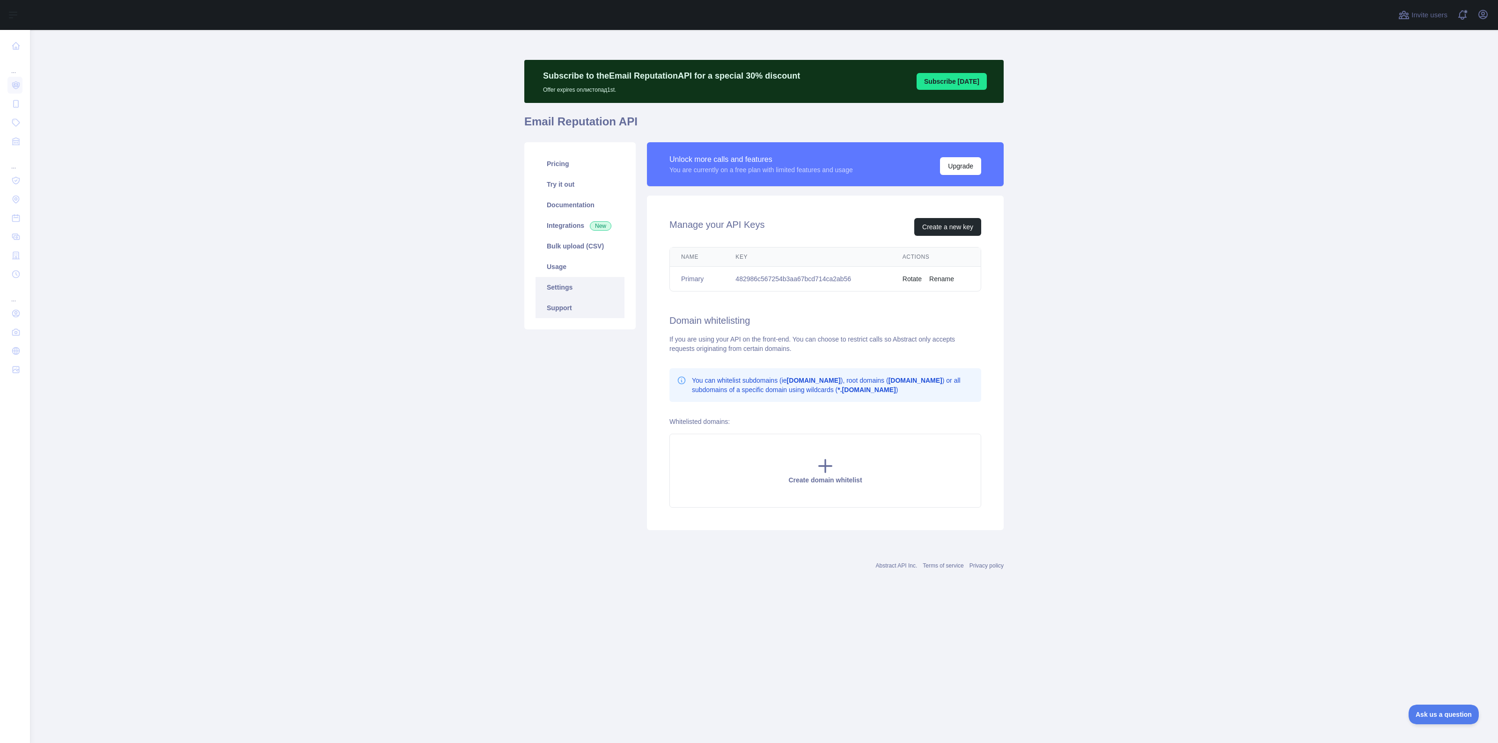 The width and height of the screenshot is (1498, 743). What do you see at coordinates (912, 279) in the screenshot?
I see `button: Rotate` at bounding box center [912, 279].